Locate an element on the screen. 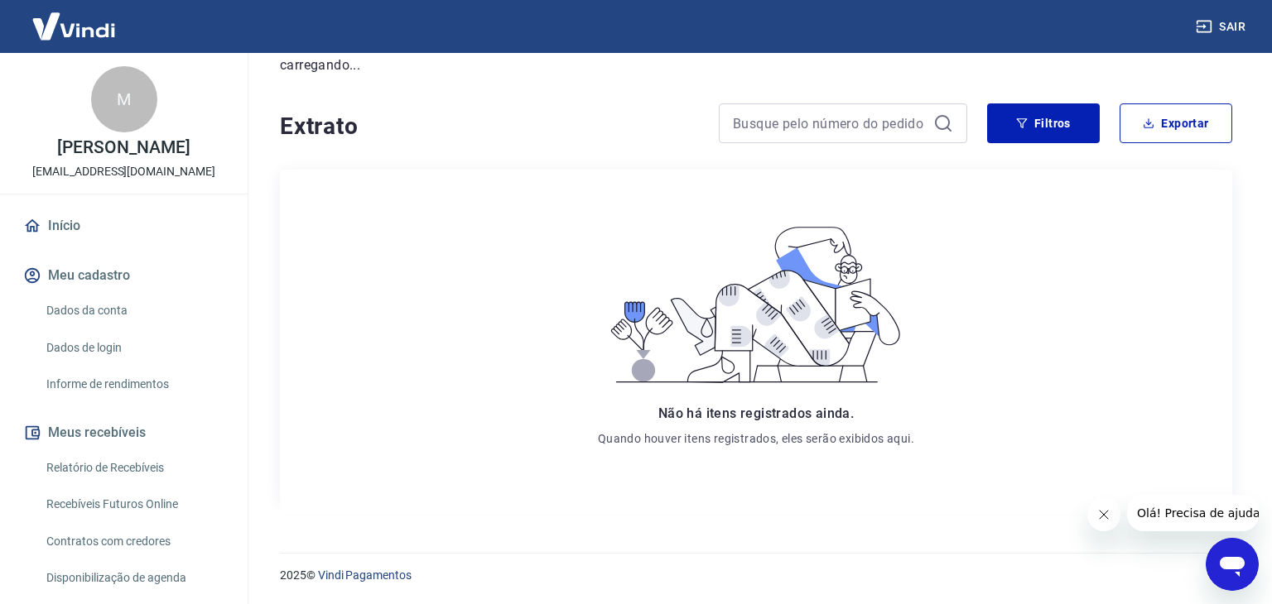 Image resolution: width=1272 pixels, height=604 pixels. span: Não há itens registrados ainda. is located at coordinates (756, 413).